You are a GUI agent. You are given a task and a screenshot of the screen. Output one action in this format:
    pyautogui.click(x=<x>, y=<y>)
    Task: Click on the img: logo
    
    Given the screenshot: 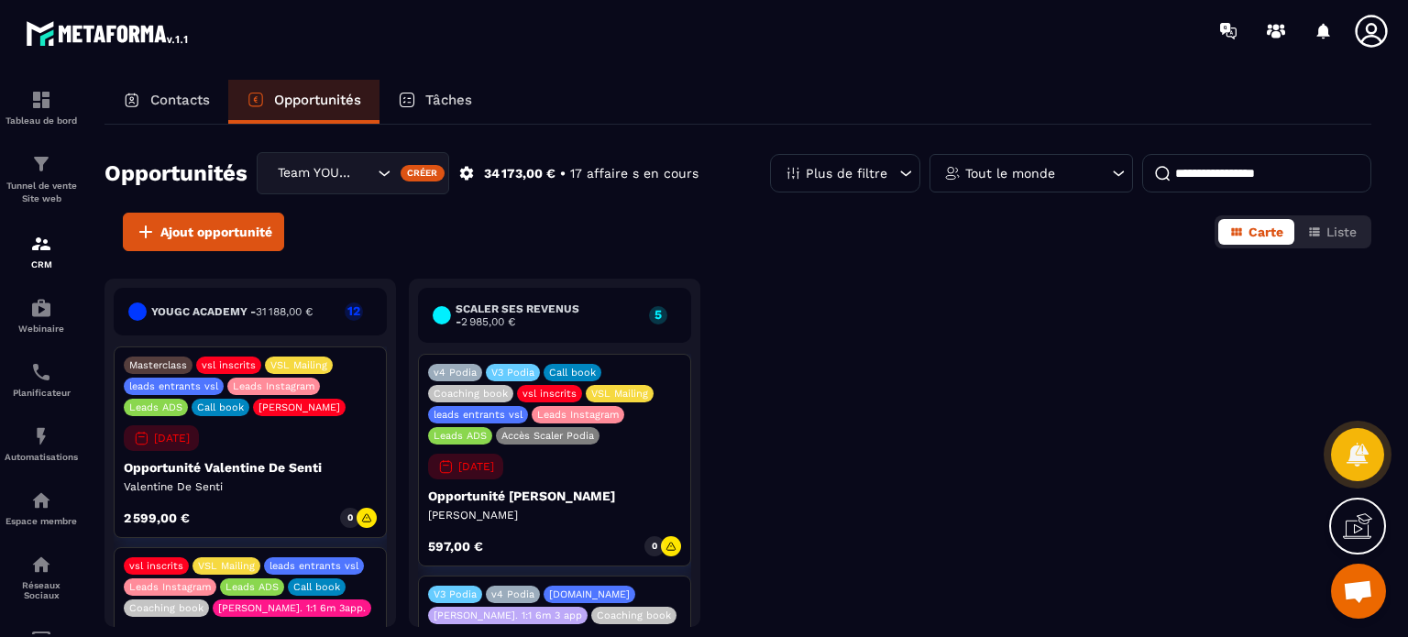 What is the action you would take?
    pyautogui.click(x=108, y=33)
    